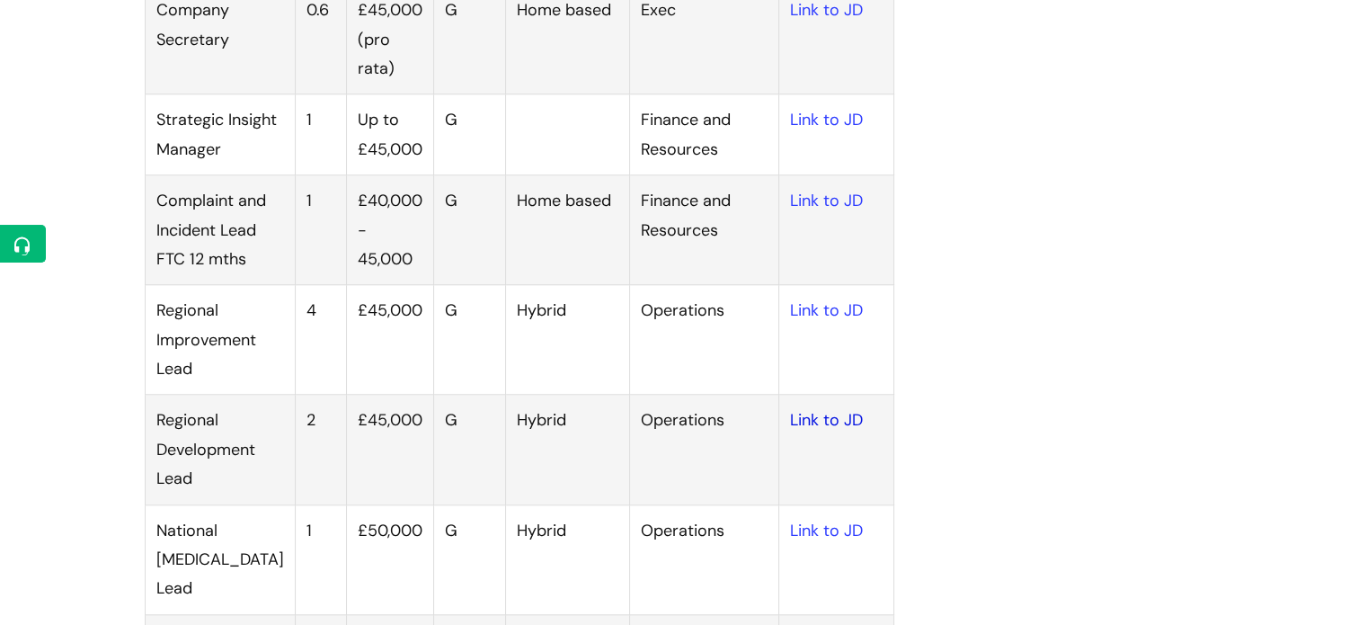 The height and width of the screenshot is (625, 1367). Describe the element at coordinates (567, 230) in the screenshot. I see `td: Home based` at that location.